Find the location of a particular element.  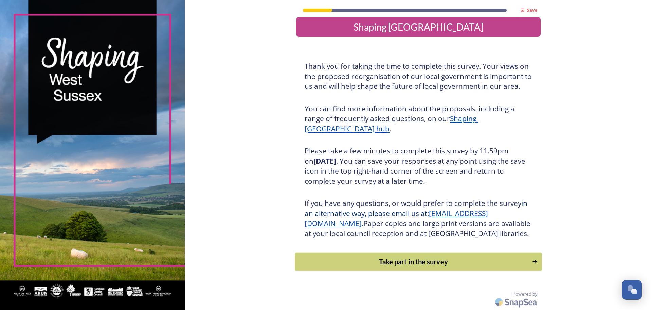

span: Powered by is located at coordinates (525, 294).